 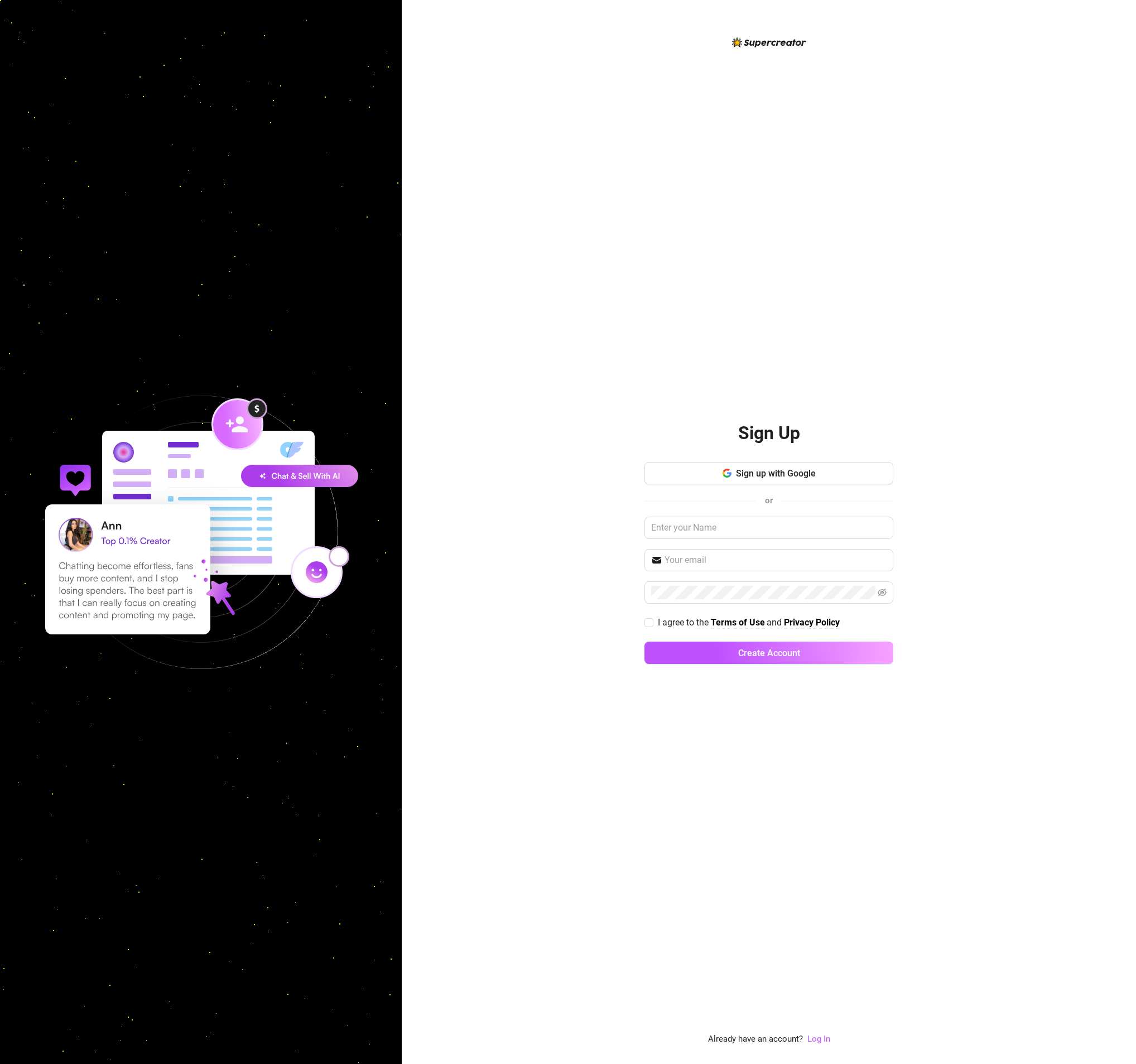 What do you see at coordinates (769, 528) in the screenshot?
I see `input: Enter your Name` at bounding box center [769, 528].